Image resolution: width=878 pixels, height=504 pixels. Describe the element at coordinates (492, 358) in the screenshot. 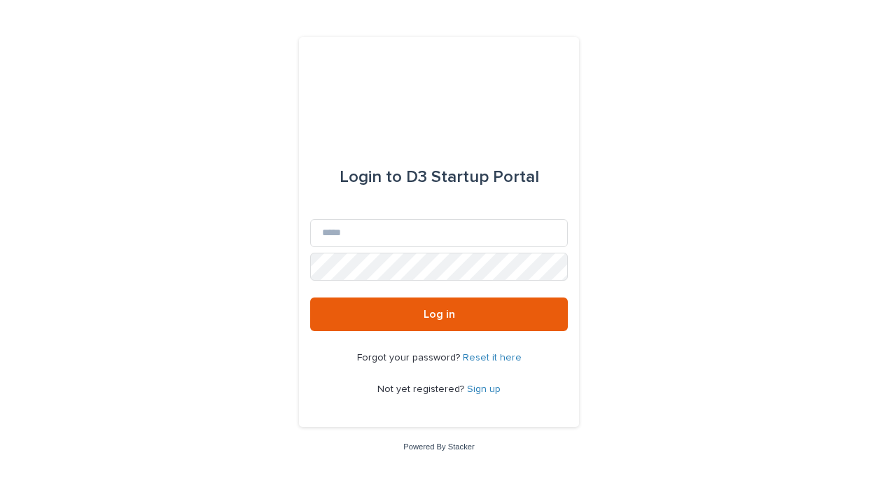

I see `a: Reset it here` at that location.